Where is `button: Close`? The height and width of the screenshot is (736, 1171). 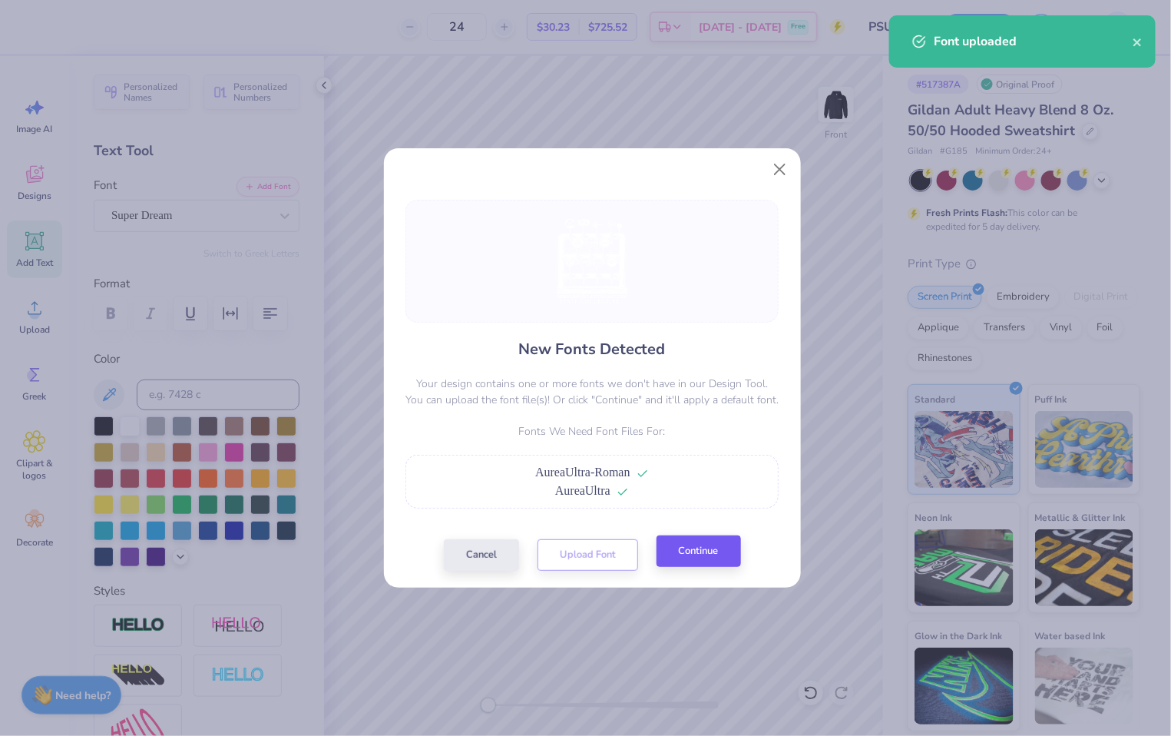
button: Close is located at coordinates (779, 169).